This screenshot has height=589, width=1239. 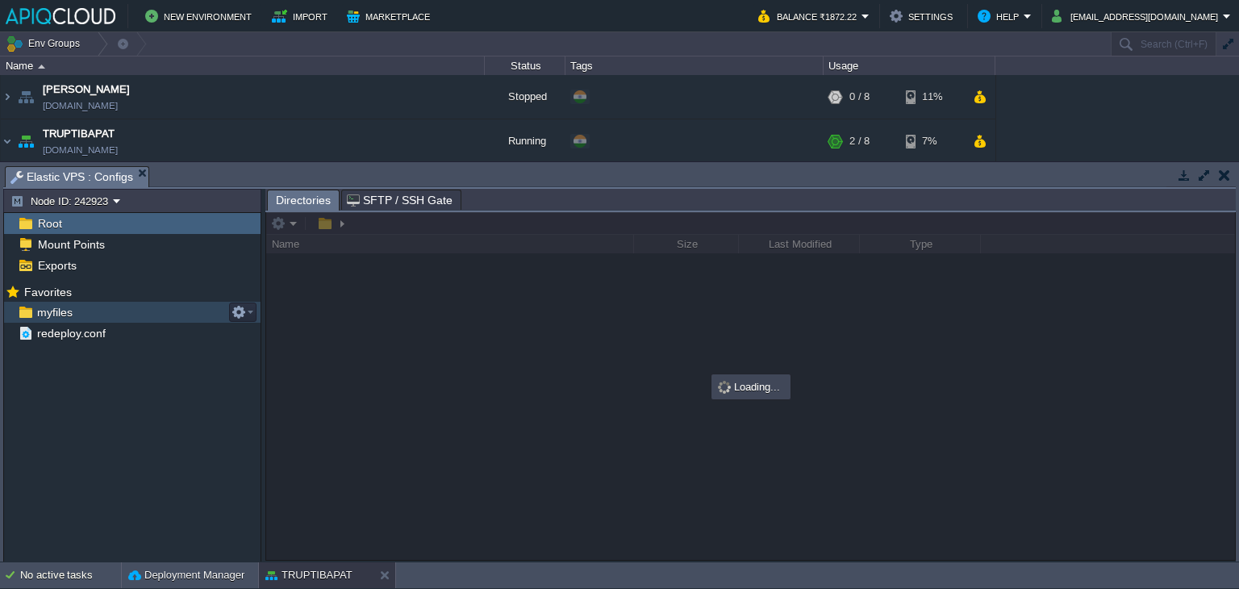 I want to click on div: Name, so click(x=243, y=65).